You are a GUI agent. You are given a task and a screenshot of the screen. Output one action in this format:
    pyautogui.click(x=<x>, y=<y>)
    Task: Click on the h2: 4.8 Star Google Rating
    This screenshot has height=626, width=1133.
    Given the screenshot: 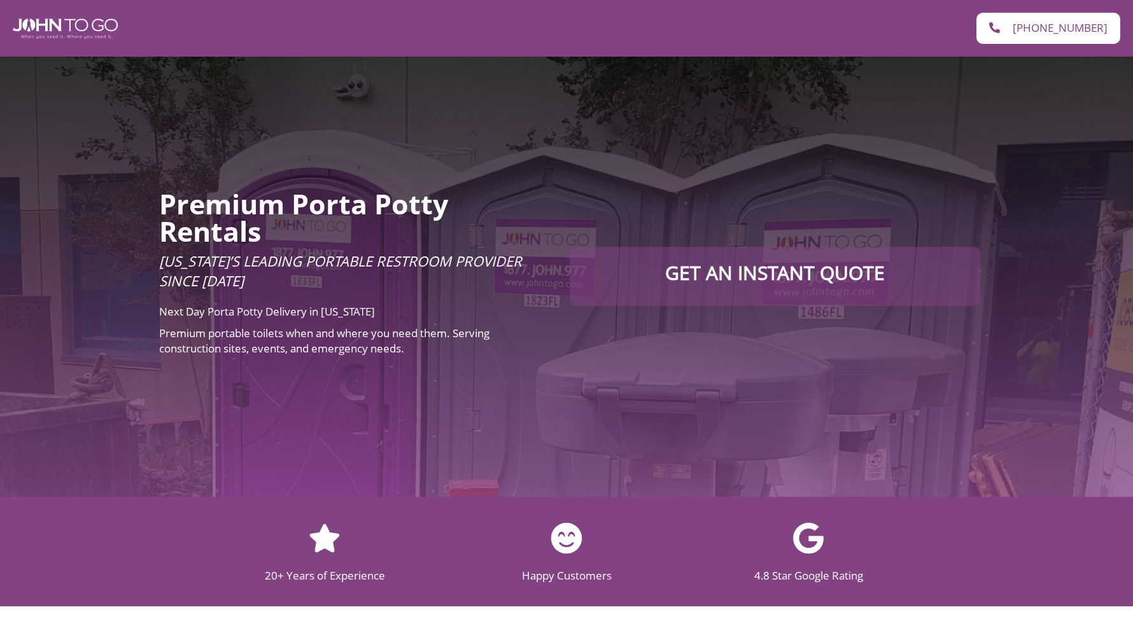 What is the action you would take?
    pyautogui.click(x=809, y=576)
    